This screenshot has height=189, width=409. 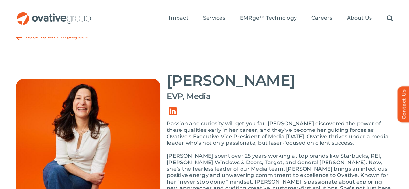 What do you see at coordinates (178, 18) in the screenshot?
I see `span: Impact` at bounding box center [178, 18].